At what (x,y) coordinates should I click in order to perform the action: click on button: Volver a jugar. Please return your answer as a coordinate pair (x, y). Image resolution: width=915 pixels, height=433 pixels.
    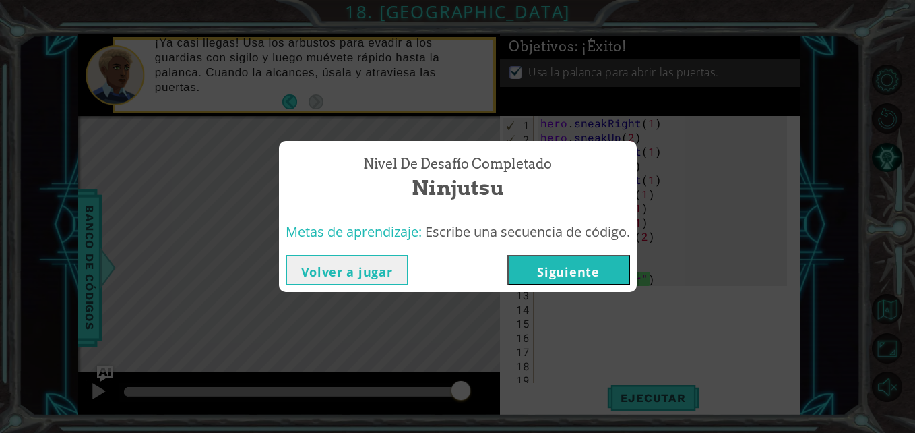
    Looking at the image, I should click on (347, 270).